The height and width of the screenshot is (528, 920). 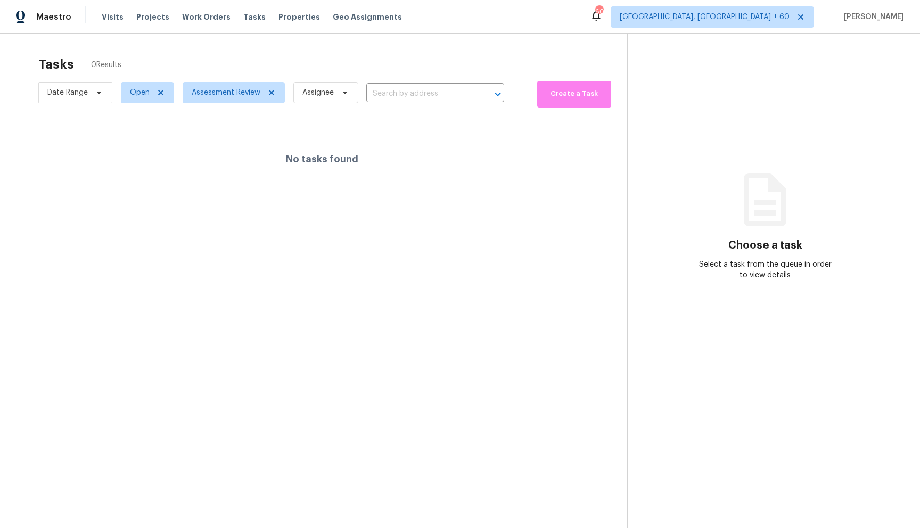 What do you see at coordinates (139, 93) in the screenshot?
I see `span: Open` at bounding box center [139, 93].